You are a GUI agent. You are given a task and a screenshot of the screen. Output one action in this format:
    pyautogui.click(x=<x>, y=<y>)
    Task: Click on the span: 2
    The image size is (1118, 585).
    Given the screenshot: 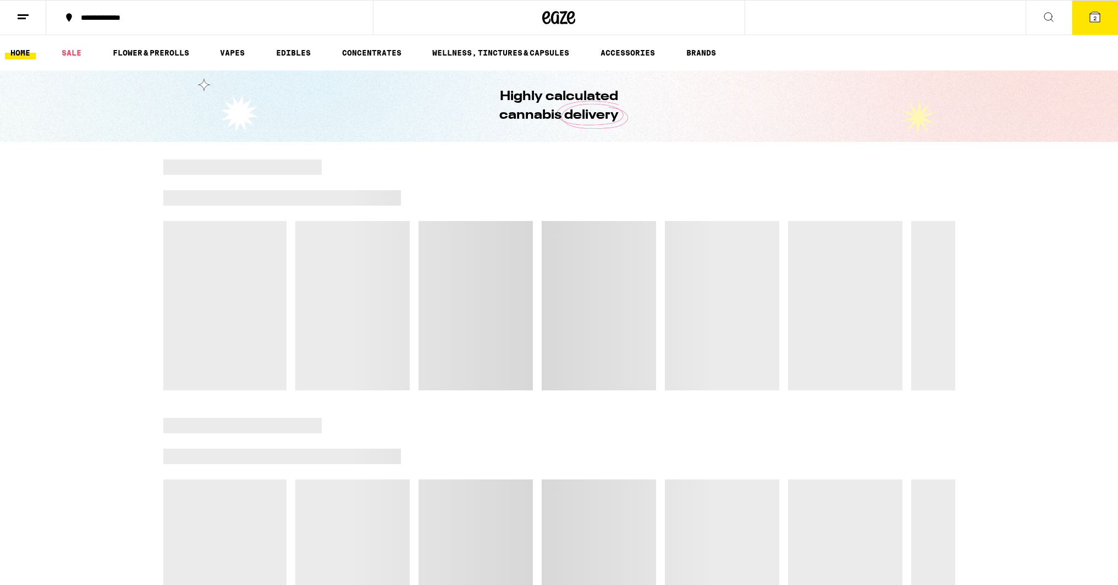 What is the action you would take?
    pyautogui.click(x=1095, y=18)
    